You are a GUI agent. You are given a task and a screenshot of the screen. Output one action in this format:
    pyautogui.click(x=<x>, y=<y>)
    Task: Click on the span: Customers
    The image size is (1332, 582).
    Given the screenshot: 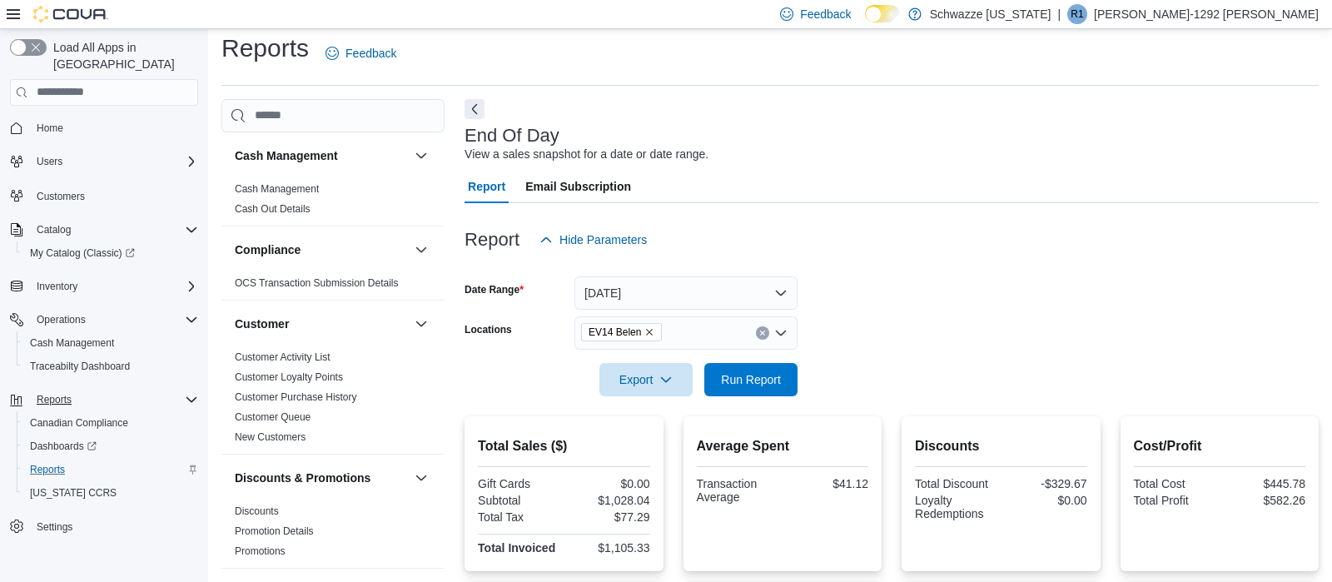 What is the action you would take?
    pyautogui.click(x=61, y=197)
    